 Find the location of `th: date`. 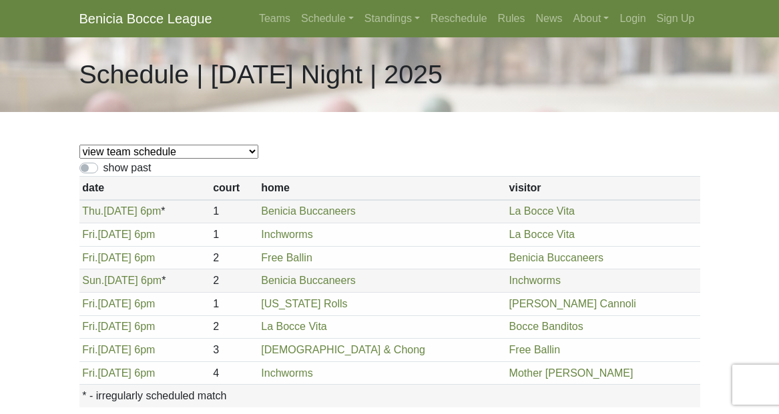

th: date is located at coordinates (145, 188).